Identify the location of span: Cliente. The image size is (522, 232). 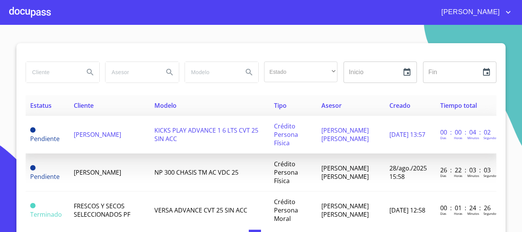
(84, 105).